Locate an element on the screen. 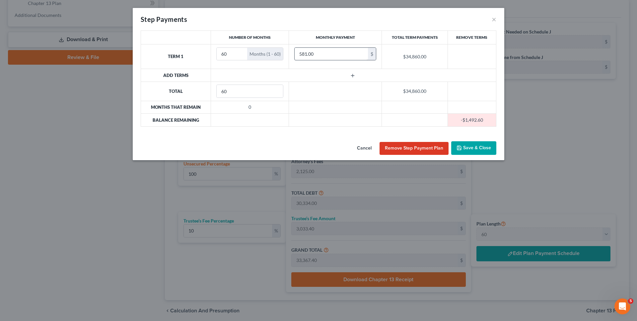 Image resolution: width=637 pixels, height=321 pixels. span: 5 is located at coordinates (630, 301).